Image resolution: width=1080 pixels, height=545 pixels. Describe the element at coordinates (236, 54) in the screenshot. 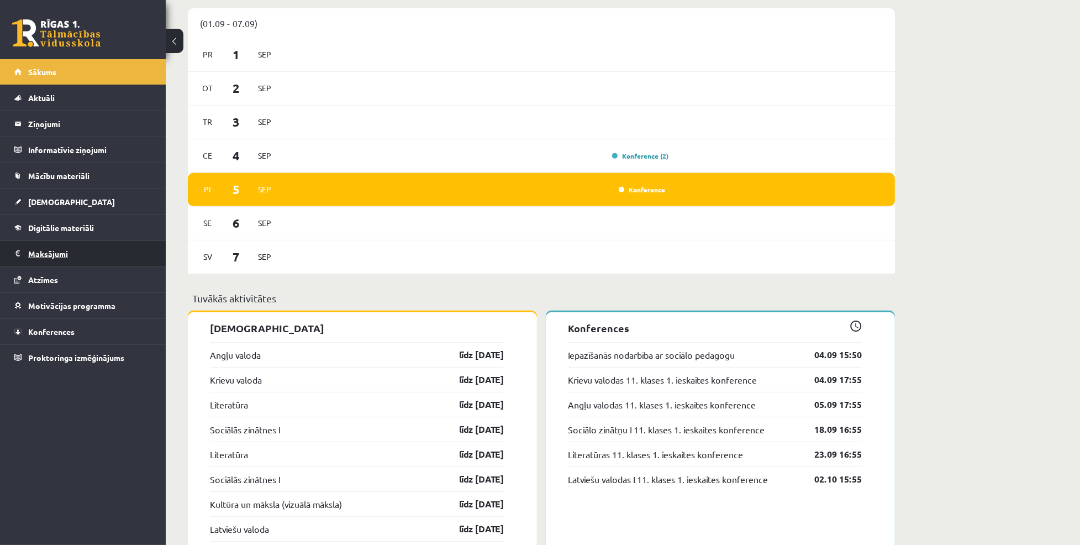

I see `span: 1` at that location.